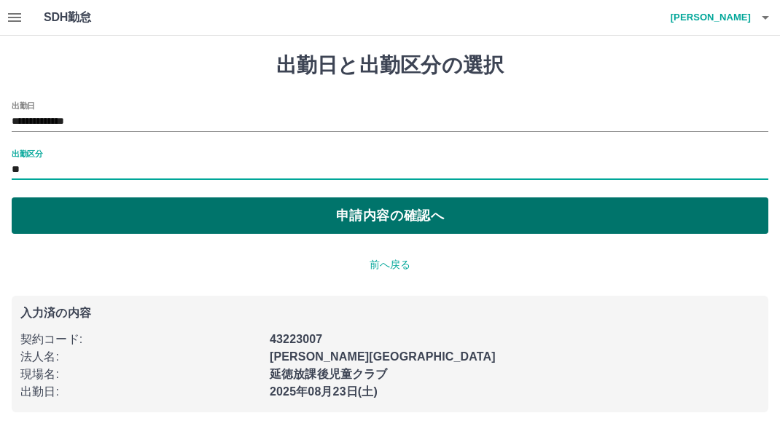 This screenshot has width=780, height=421. I want to click on p: 現場名 :, so click(141, 375).